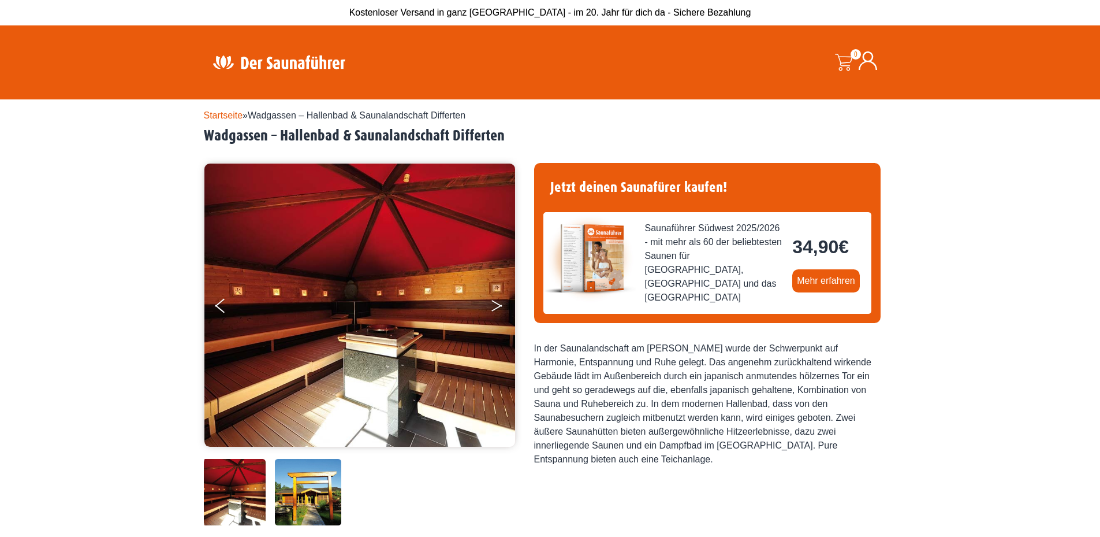 The height and width of the screenshot is (537, 1100). I want to click on button: Previous, so click(230, 308).